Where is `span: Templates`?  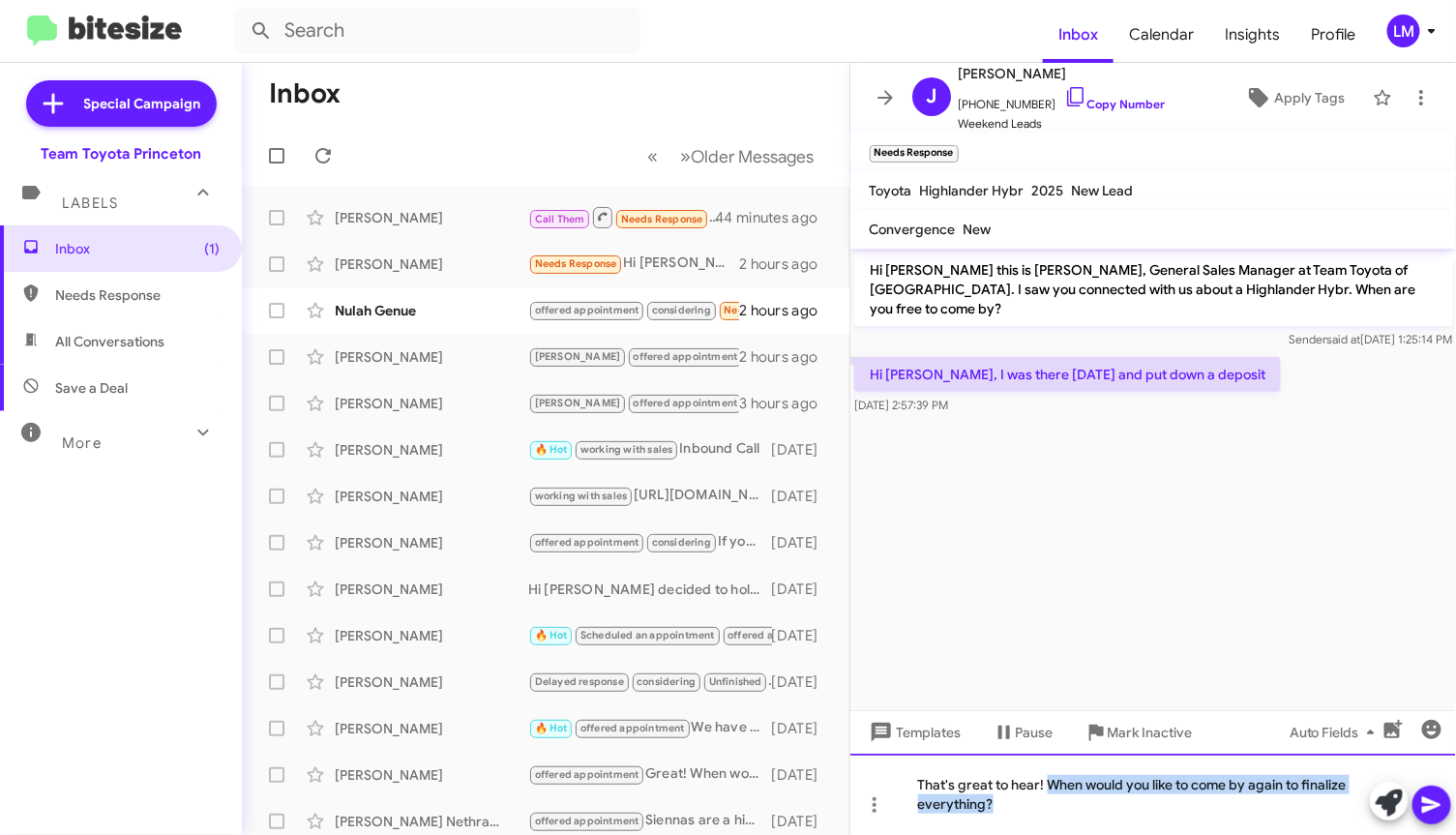
span: Templates is located at coordinates (913, 732).